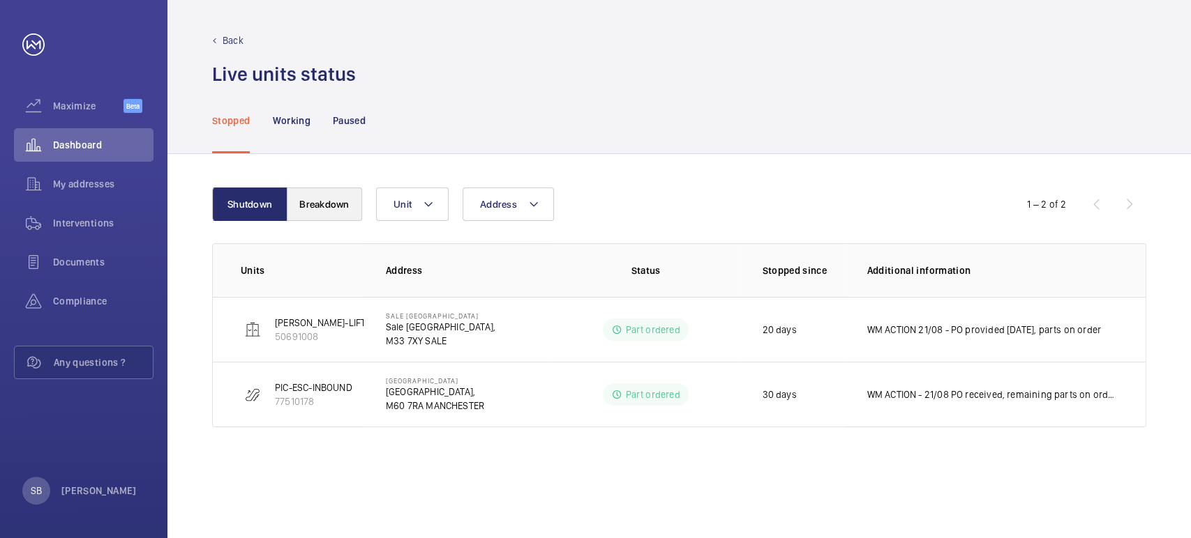  I want to click on button: Address, so click(508, 204).